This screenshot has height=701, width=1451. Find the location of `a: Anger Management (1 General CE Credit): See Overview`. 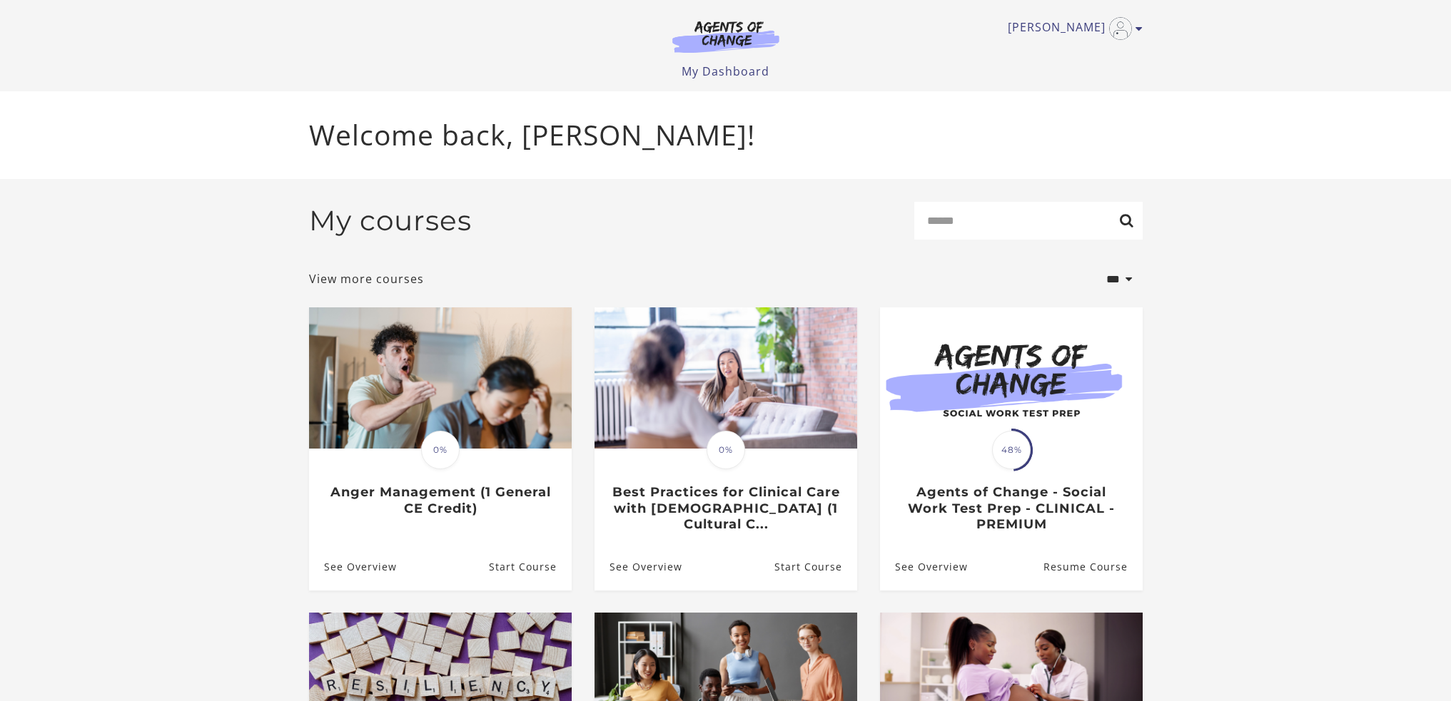

a: Anger Management (1 General CE Credit): See Overview is located at coordinates (353, 567).